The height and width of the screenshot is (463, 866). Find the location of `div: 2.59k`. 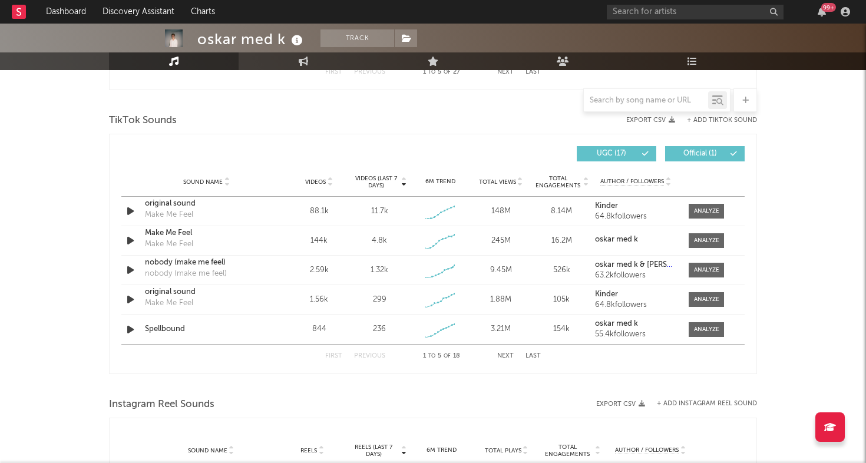

div: 2.59k is located at coordinates (319, 270).